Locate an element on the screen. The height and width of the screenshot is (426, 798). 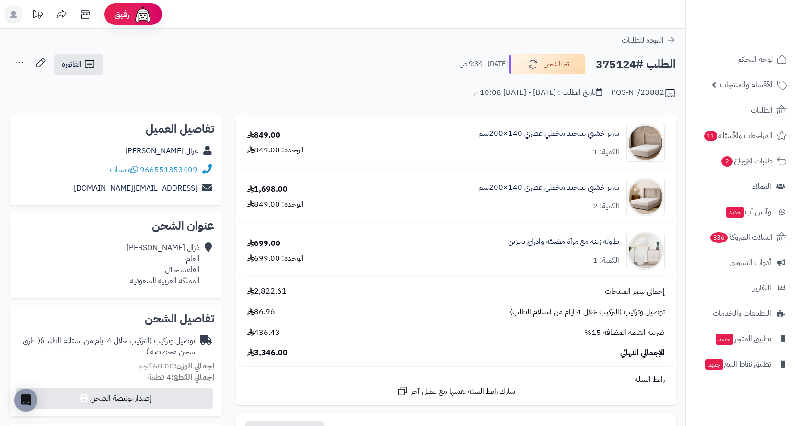
span: التطبيقات والخدمات is located at coordinates (742, 314).